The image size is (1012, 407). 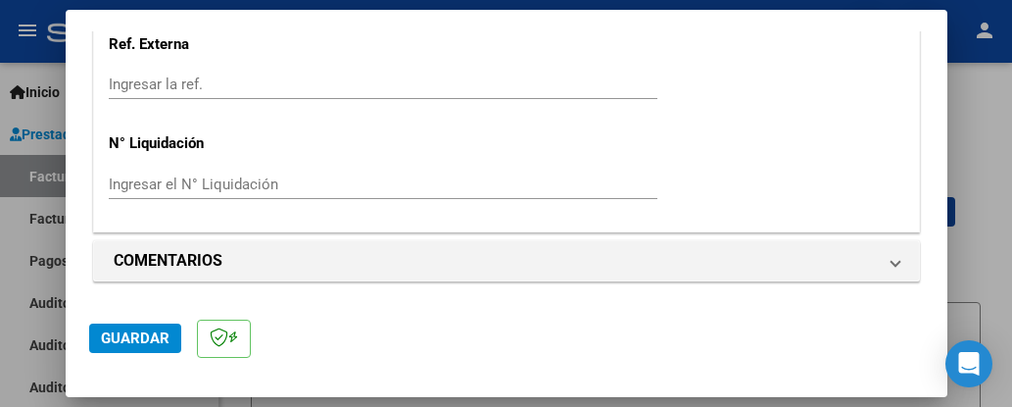 What do you see at coordinates (168, 261) in the screenshot?
I see `h1: COMENTARIOS` at bounding box center [168, 261].